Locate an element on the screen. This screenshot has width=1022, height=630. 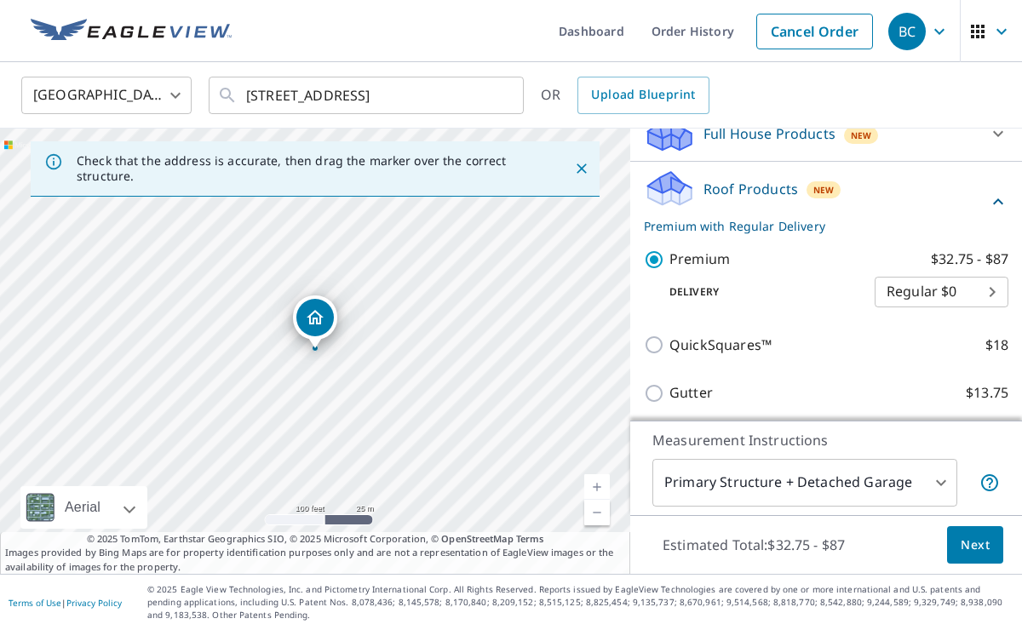
a: Privacy Policy is located at coordinates (94, 603).